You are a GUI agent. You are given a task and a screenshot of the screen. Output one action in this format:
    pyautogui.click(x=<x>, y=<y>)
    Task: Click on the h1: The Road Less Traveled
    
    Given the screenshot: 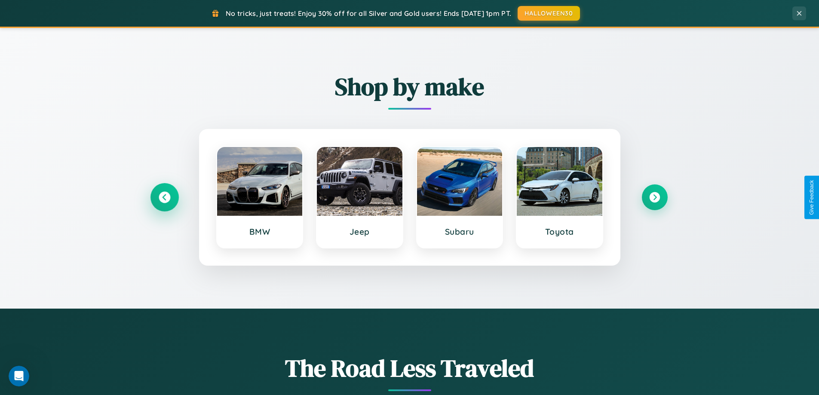 What is the action you would take?
    pyautogui.click(x=410, y=368)
    